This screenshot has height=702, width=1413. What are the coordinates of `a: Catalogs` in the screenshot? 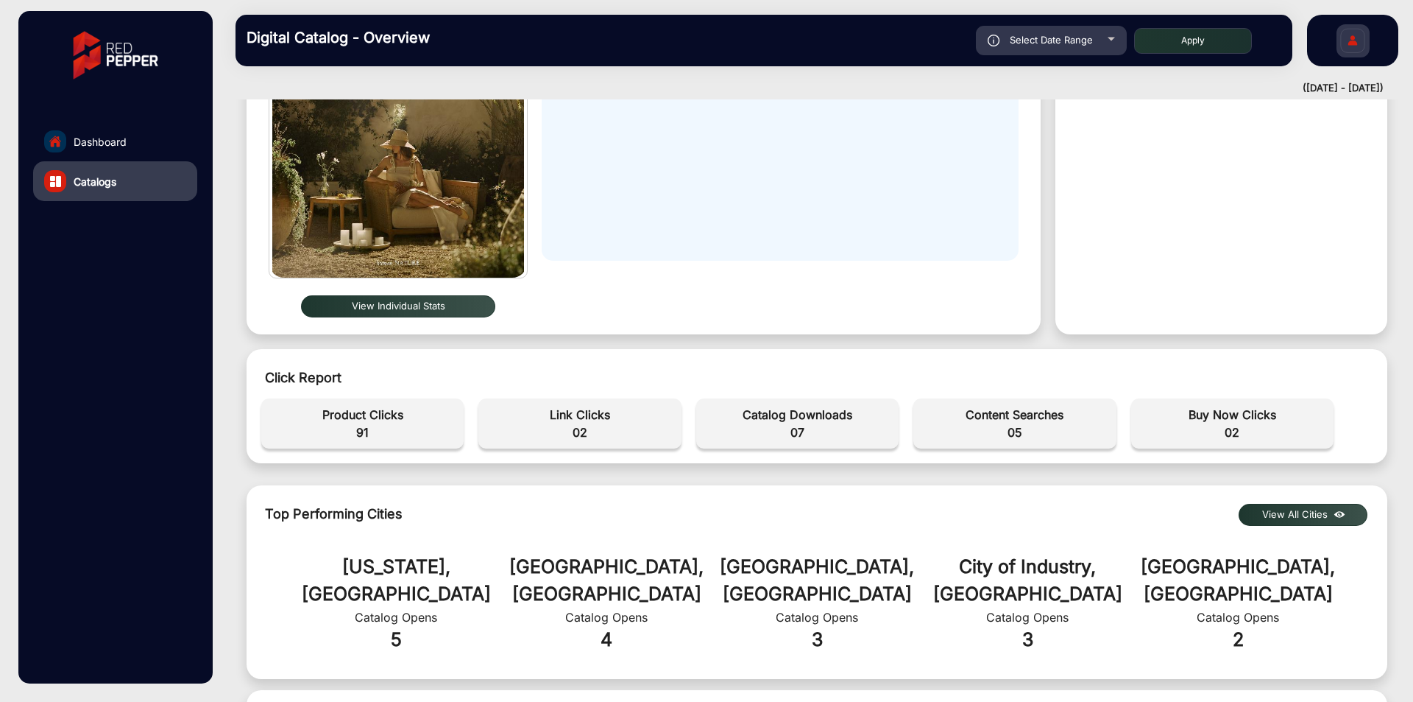 It's located at (115, 181).